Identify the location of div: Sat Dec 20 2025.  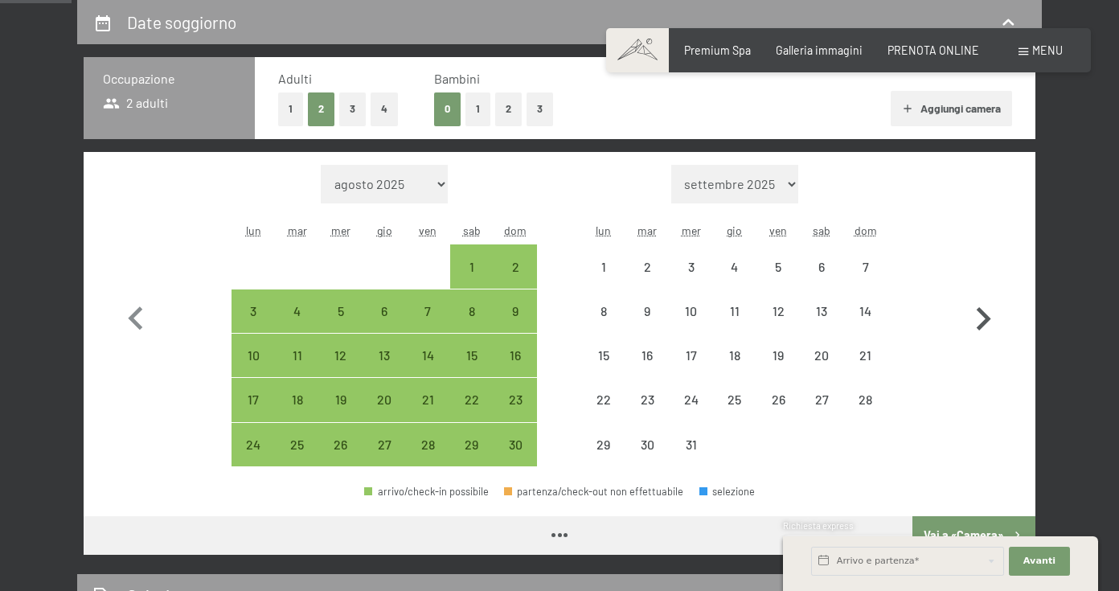
(822, 355).